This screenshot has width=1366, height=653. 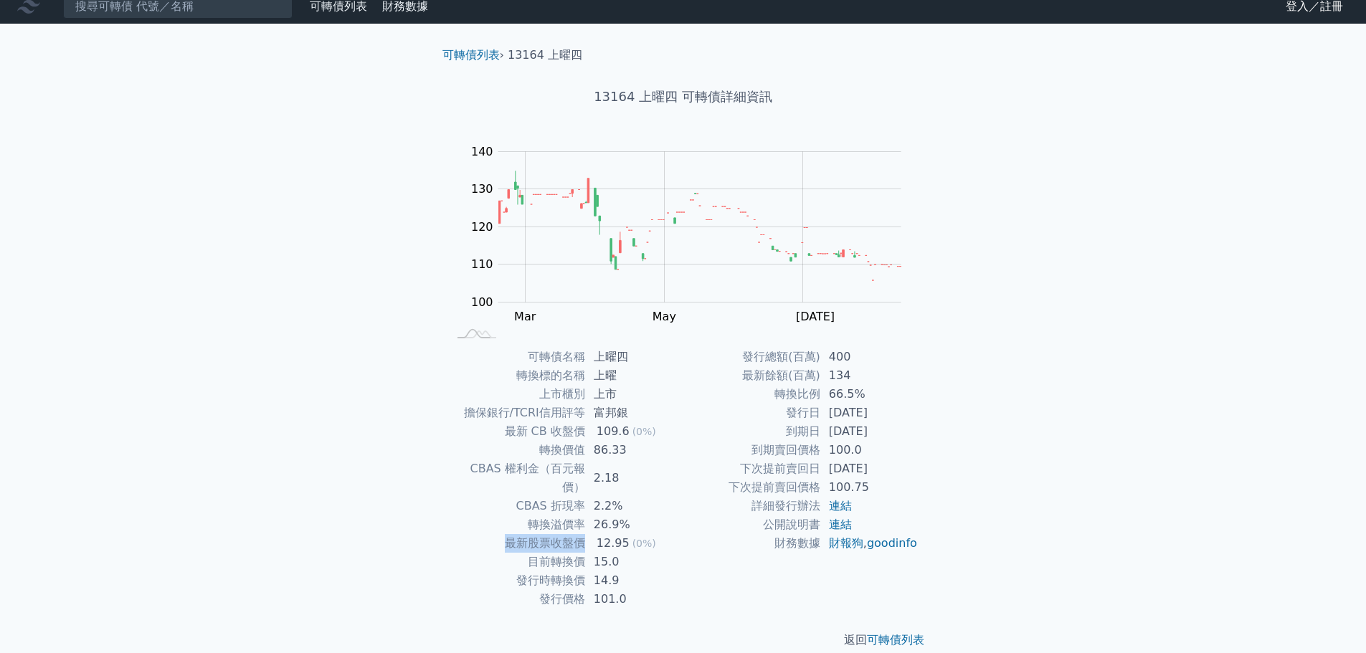 What do you see at coordinates (869, 357) in the screenshot?
I see `td: 400` at bounding box center [869, 357].